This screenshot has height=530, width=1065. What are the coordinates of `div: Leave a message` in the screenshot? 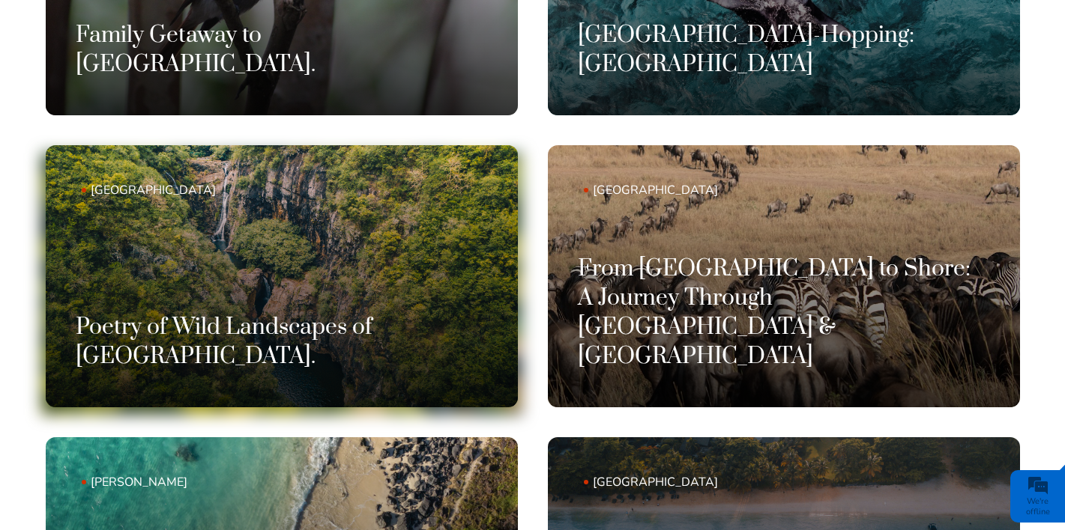 It's located at (187, 88).